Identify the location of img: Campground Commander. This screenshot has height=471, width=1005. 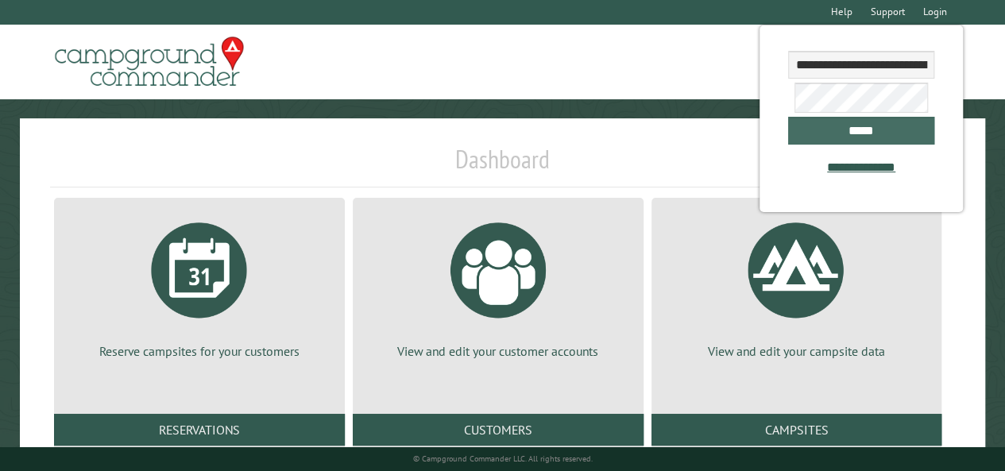
(149, 62).